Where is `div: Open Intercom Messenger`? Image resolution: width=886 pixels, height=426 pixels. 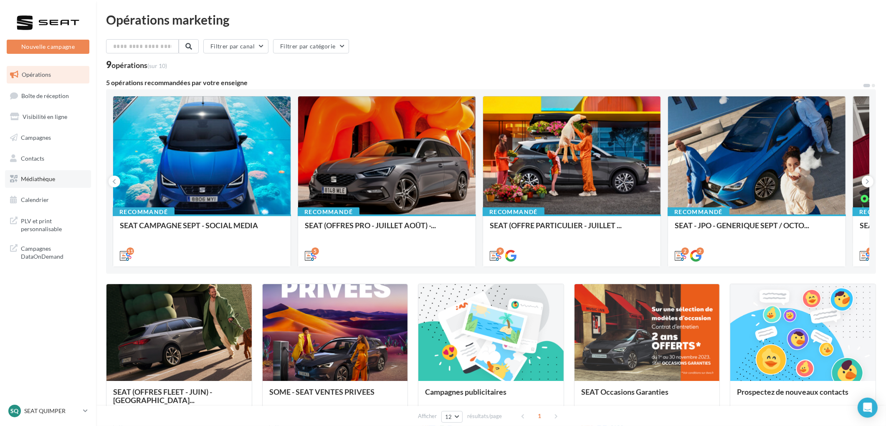 div: Open Intercom Messenger is located at coordinates (868, 408).